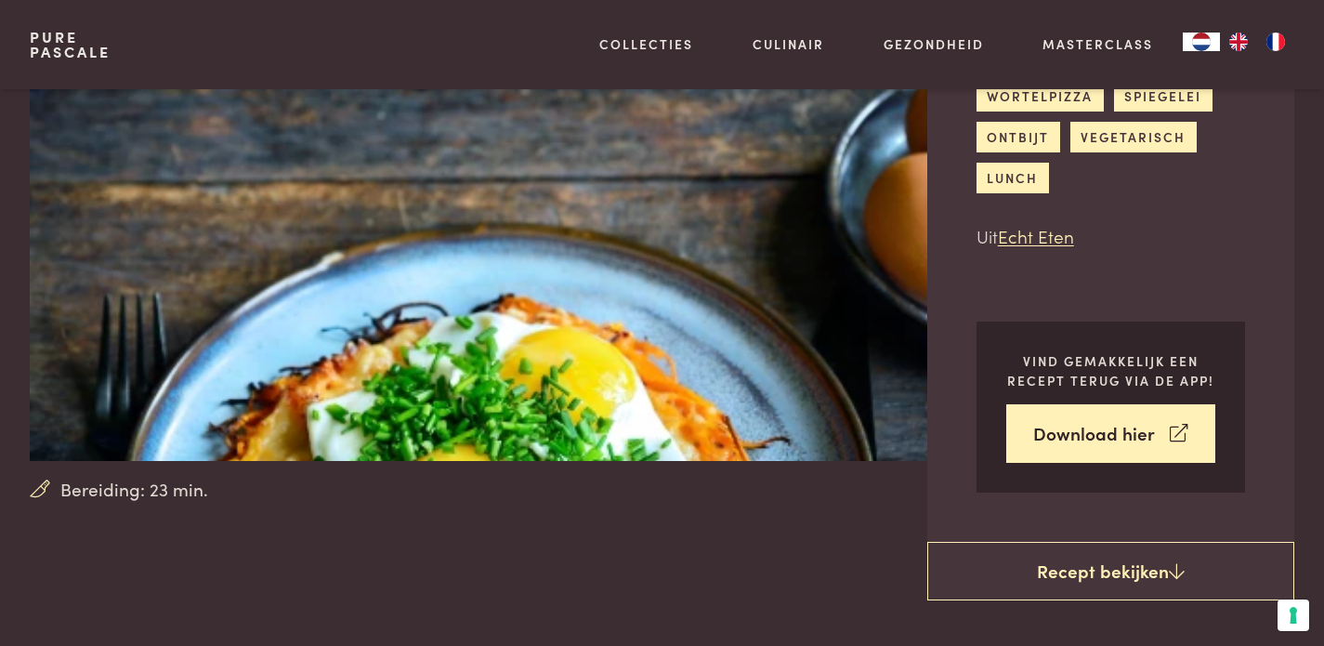 The image size is (1324, 646). I want to click on a: PurePascale, so click(70, 45).